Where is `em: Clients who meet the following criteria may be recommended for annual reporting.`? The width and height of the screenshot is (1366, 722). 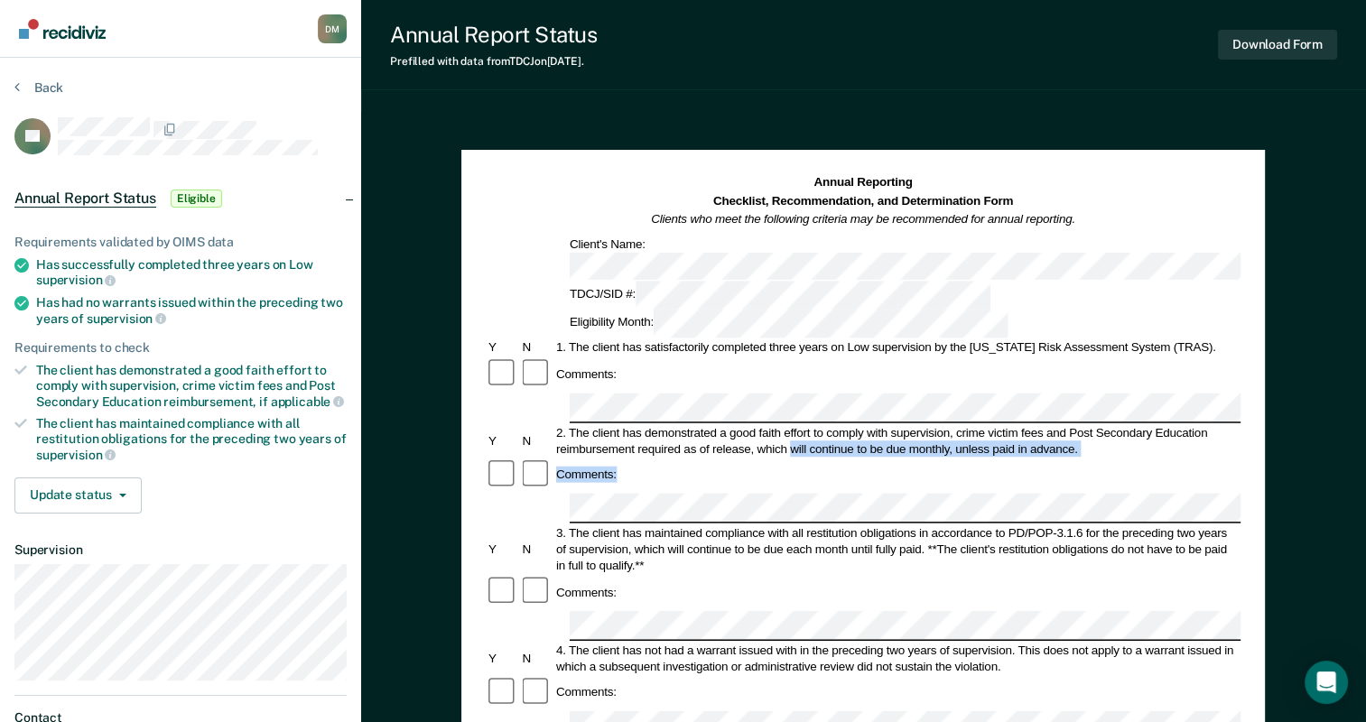 em: Clients who meet the following criteria may be recommended for annual reporting. is located at coordinates (864, 219).